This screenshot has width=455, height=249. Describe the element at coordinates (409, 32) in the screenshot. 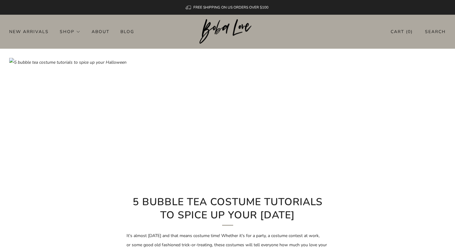

I see `items-count: 0` at that location.